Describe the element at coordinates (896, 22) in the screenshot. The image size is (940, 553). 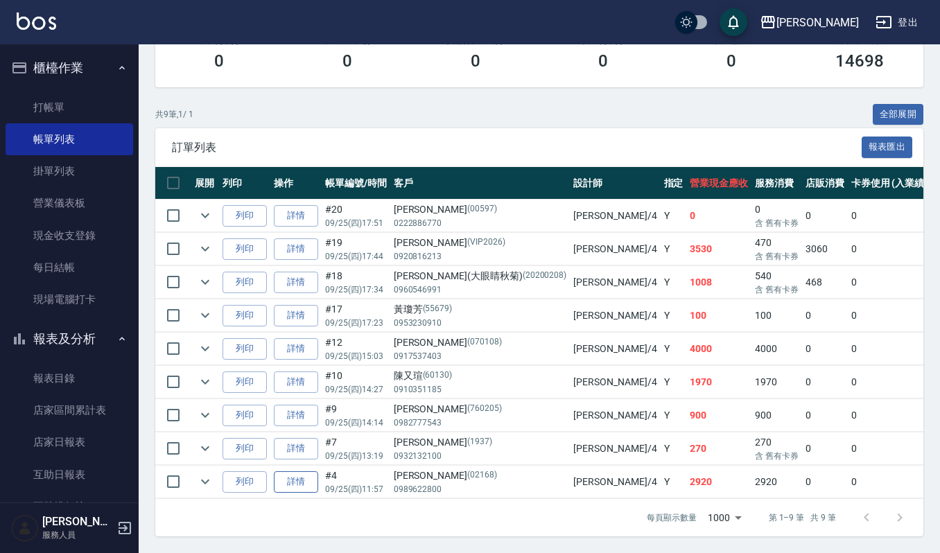
I see `button: 登出` at that location.